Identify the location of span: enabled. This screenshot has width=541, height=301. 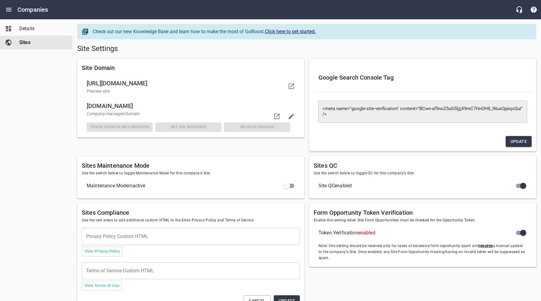
(367, 233).